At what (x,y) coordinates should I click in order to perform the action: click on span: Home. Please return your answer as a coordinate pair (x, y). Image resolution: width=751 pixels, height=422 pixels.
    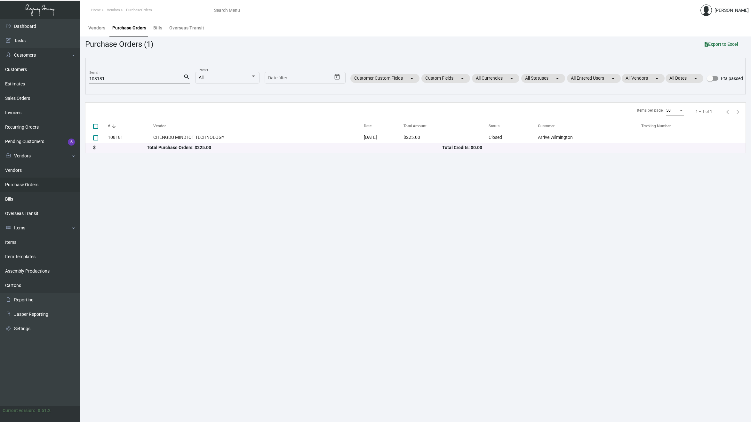
    Looking at the image, I should click on (96, 10).